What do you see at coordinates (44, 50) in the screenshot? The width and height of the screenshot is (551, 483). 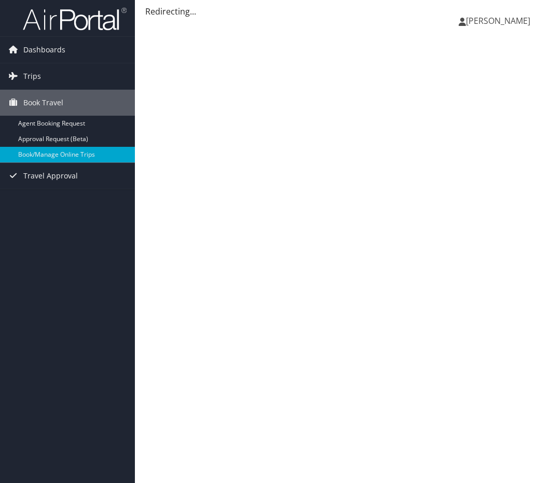 I see `span: Dashboards` at bounding box center [44, 50].